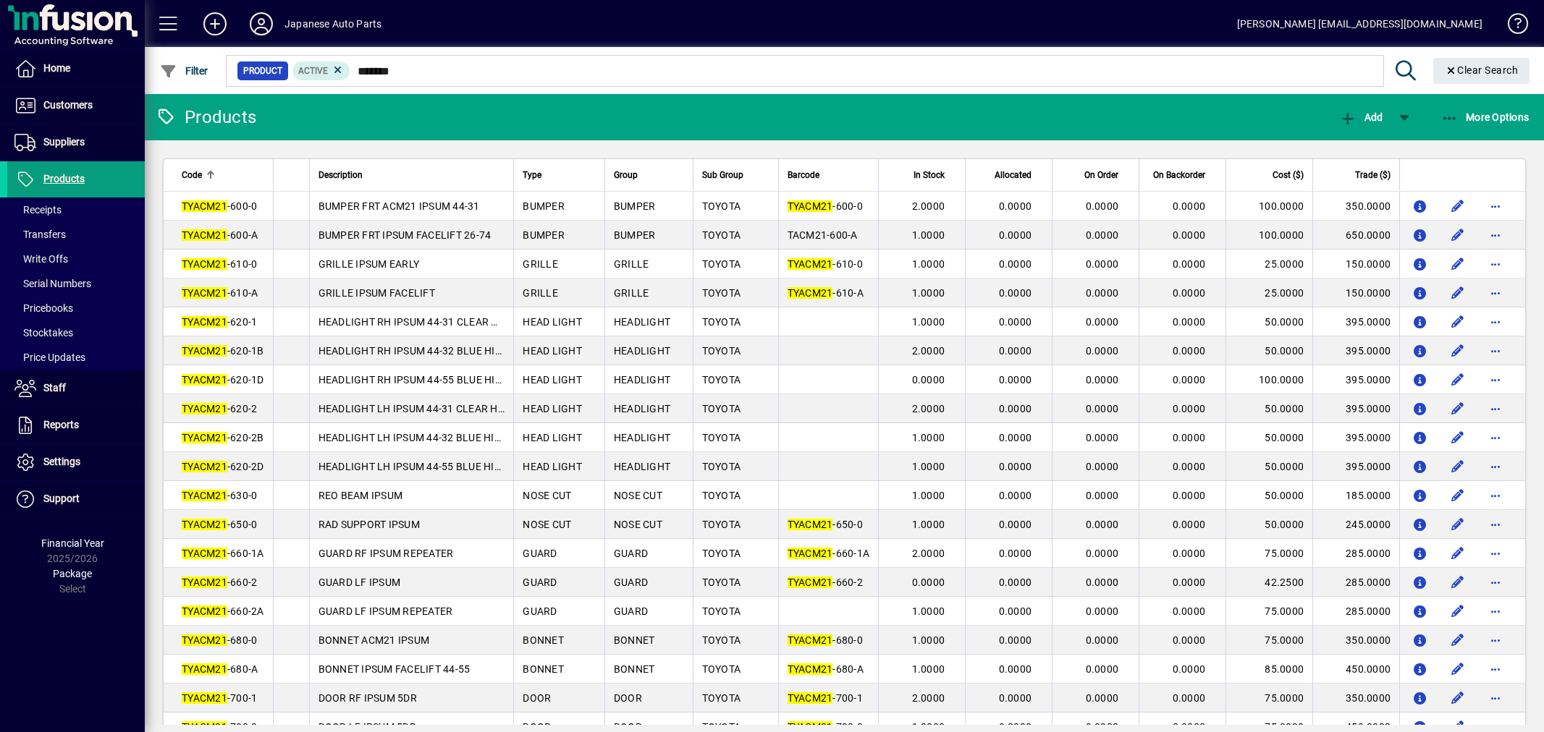 The height and width of the screenshot is (732, 1544). Describe the element at coordinates (64, 142) in the screenshot. I see `span: Suppliers` at that location.